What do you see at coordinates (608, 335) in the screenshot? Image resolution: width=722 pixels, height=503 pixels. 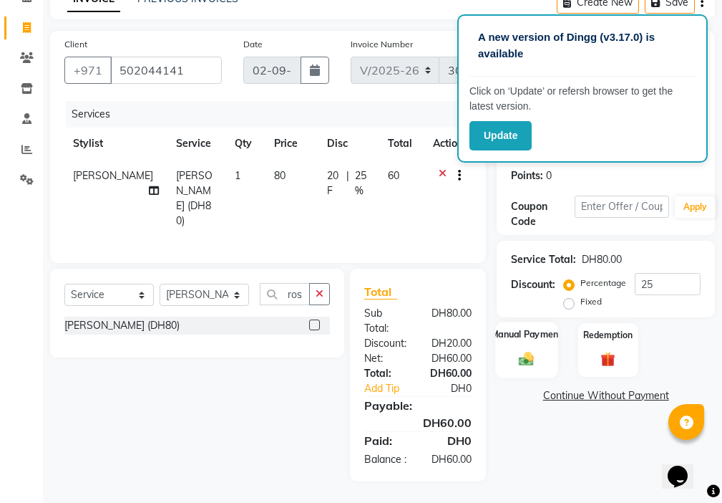 I see `label: Redemption` at bounding box center [608, 335].